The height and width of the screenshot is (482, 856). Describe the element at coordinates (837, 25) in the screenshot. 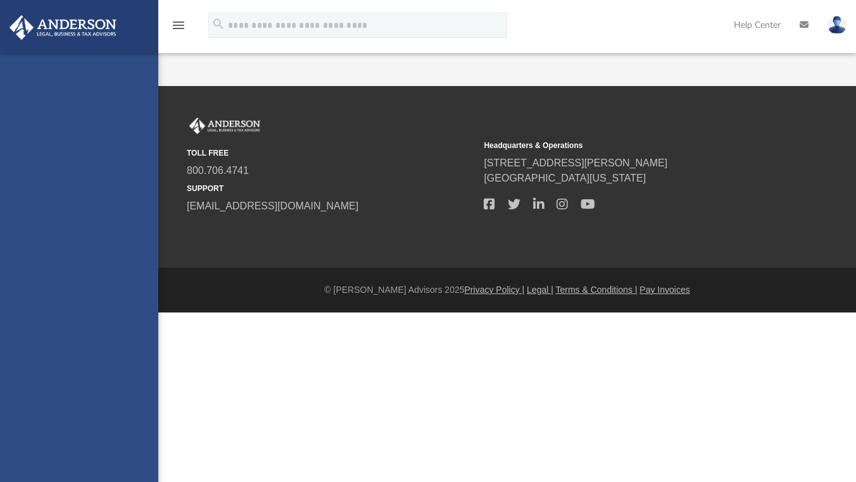

I see `img: User Pic` at that location.